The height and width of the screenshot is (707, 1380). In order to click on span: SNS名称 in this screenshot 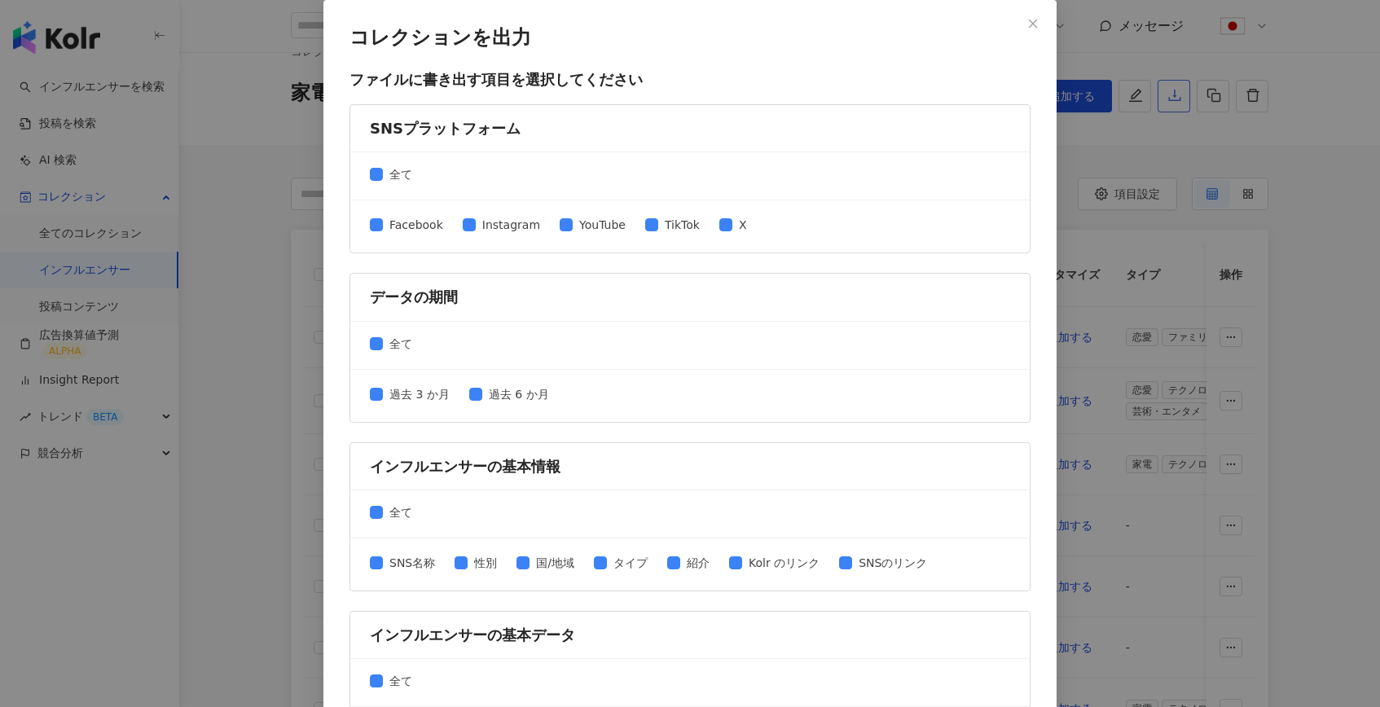, I will do `click(412, 563)`.